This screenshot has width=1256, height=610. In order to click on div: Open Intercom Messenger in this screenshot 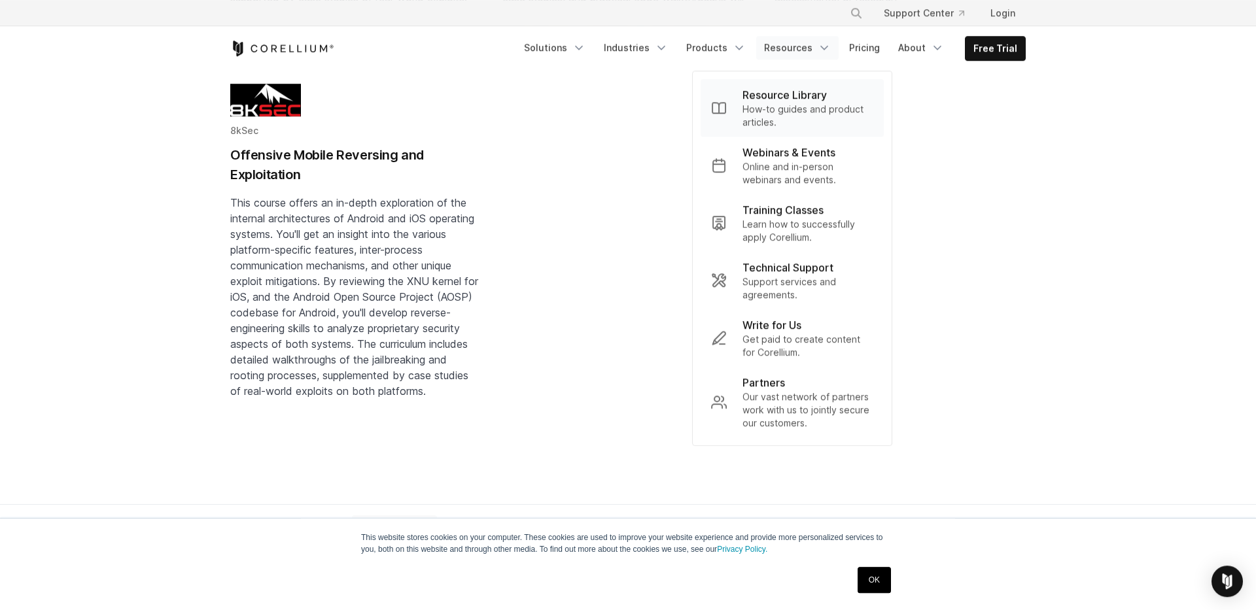, I will do `click(1227, 581)`.